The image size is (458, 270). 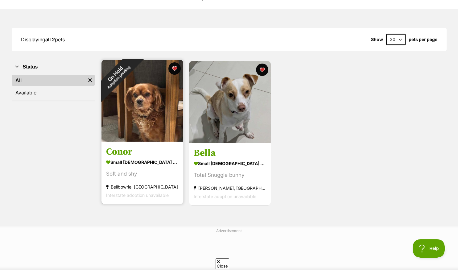 What do you see at coordinates (423, 39) in the screenshot?
I see `label: pets per page` at bounding box center [423, 39].